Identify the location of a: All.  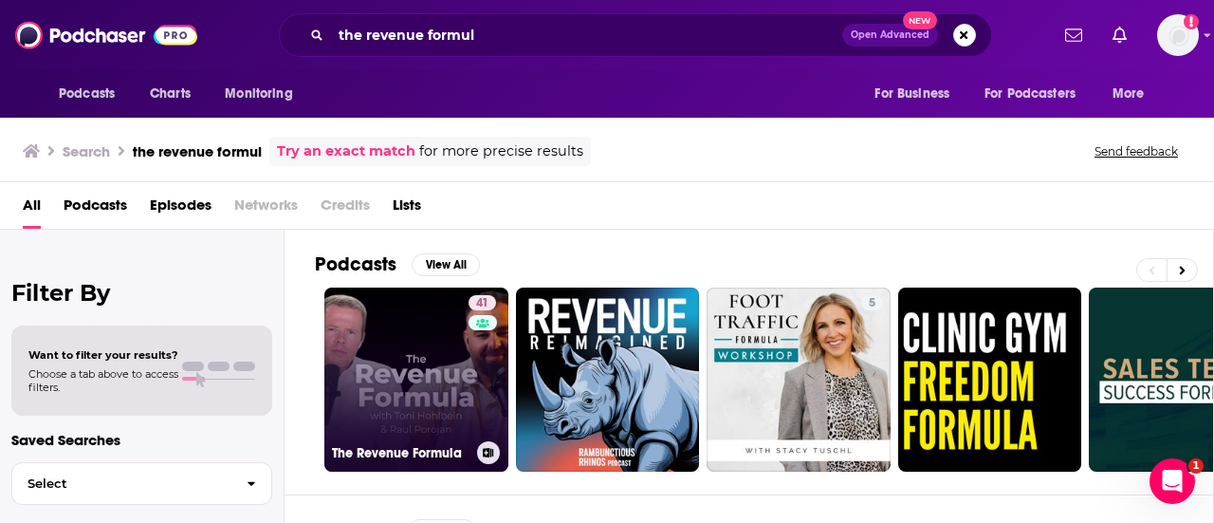
(31, 209).